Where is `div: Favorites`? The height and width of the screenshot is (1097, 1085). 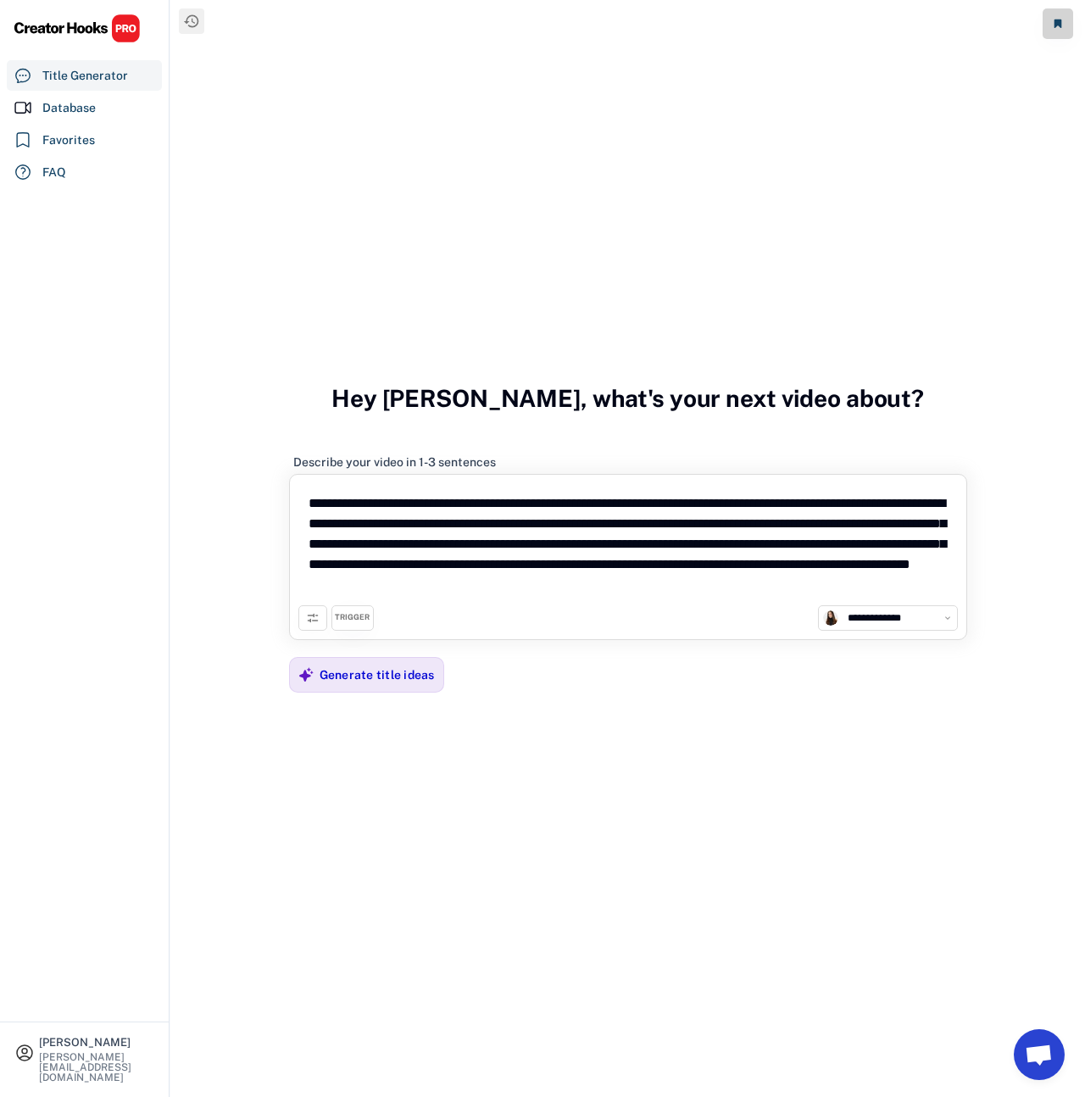 div: Favorites is located at coordinates (69, 140).